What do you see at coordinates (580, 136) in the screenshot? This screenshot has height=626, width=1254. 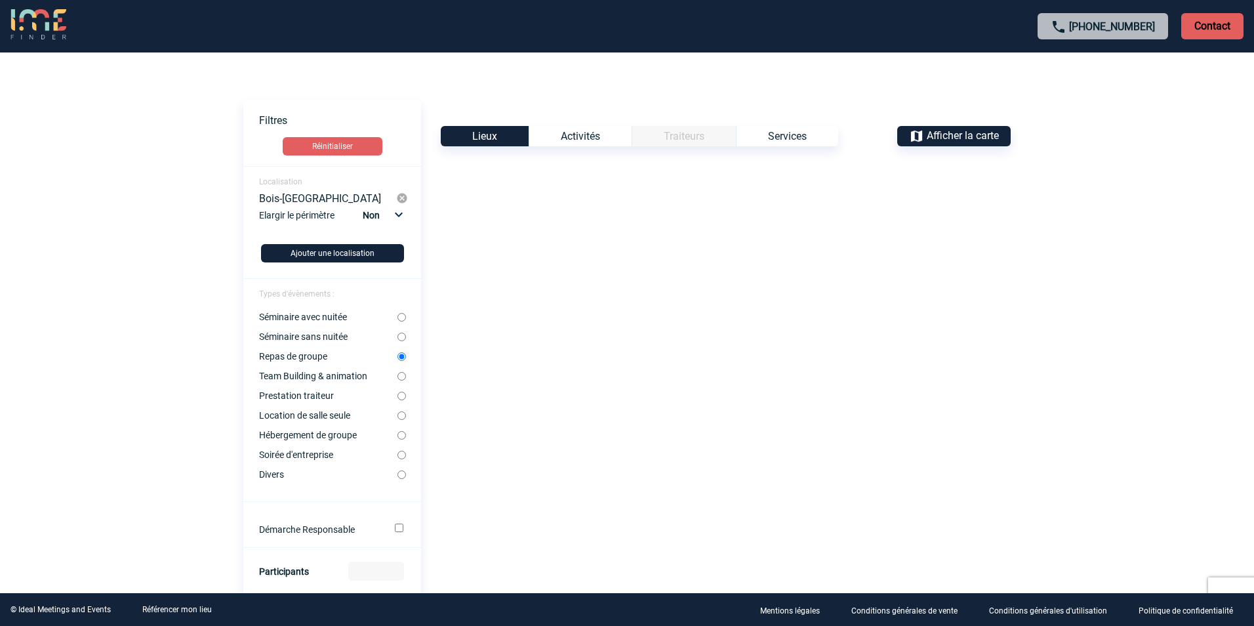 I see `div: Activités` at bounding box center [580, 136].